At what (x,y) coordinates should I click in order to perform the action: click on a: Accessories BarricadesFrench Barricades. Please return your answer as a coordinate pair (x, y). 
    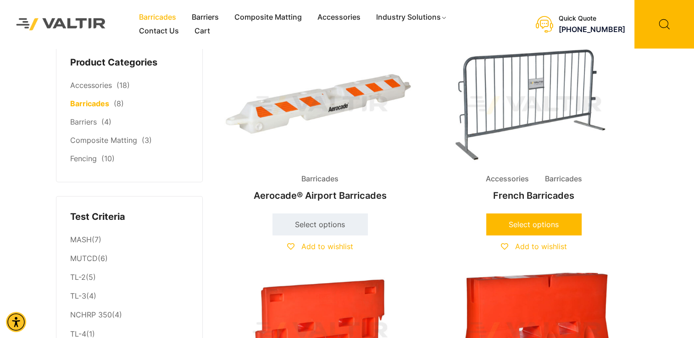
    Looking at the image, I should click on (534, 126).